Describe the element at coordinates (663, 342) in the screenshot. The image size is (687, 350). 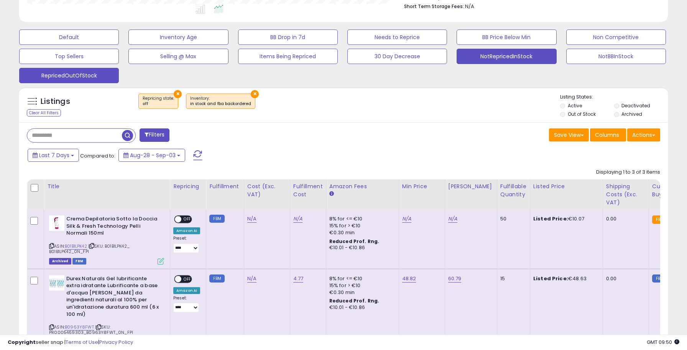
I see `span: 2025-09-11 09:50 GMT` at that location.